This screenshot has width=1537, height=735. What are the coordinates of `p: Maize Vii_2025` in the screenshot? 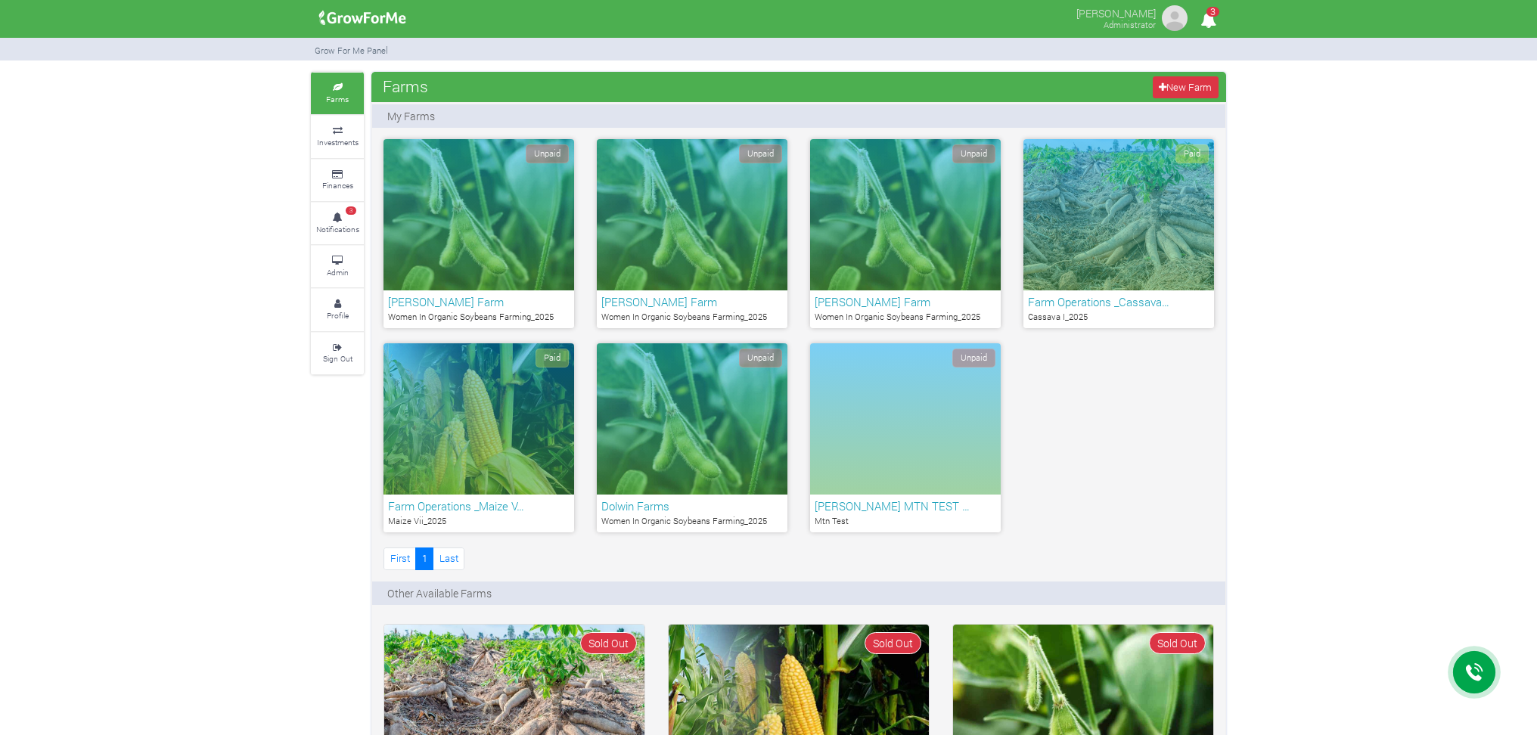 It's located at (479, 521).